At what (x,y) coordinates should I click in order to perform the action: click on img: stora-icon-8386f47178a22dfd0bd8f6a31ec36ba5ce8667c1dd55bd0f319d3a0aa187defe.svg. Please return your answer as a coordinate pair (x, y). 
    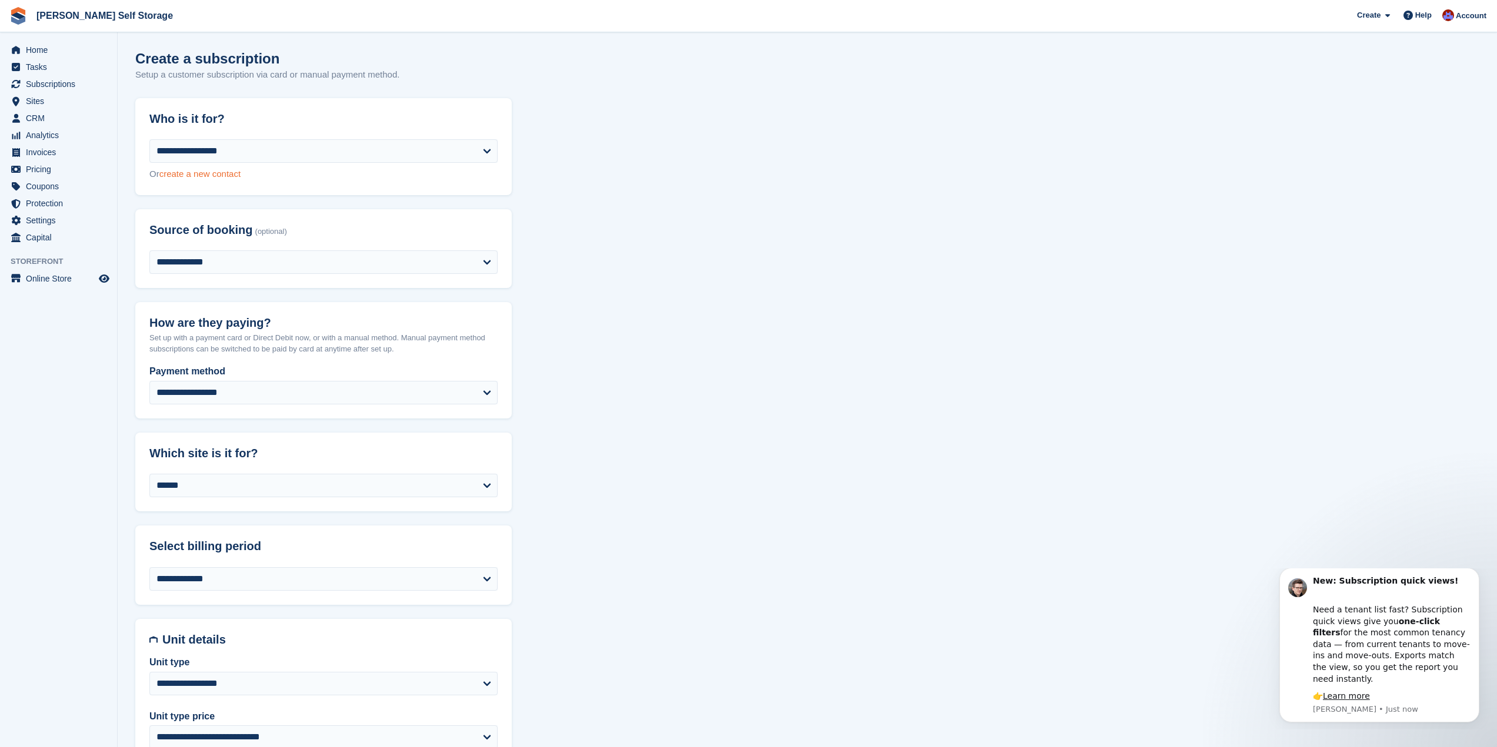
    Looking at the image, I should click on (18, 16).